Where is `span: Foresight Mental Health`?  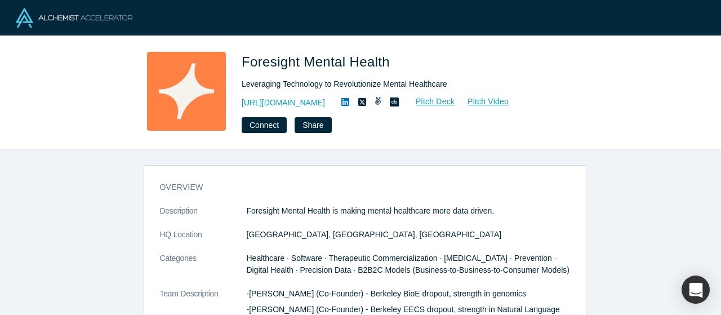
span: Foresight Mental Health is located at coordinates (318, 61).